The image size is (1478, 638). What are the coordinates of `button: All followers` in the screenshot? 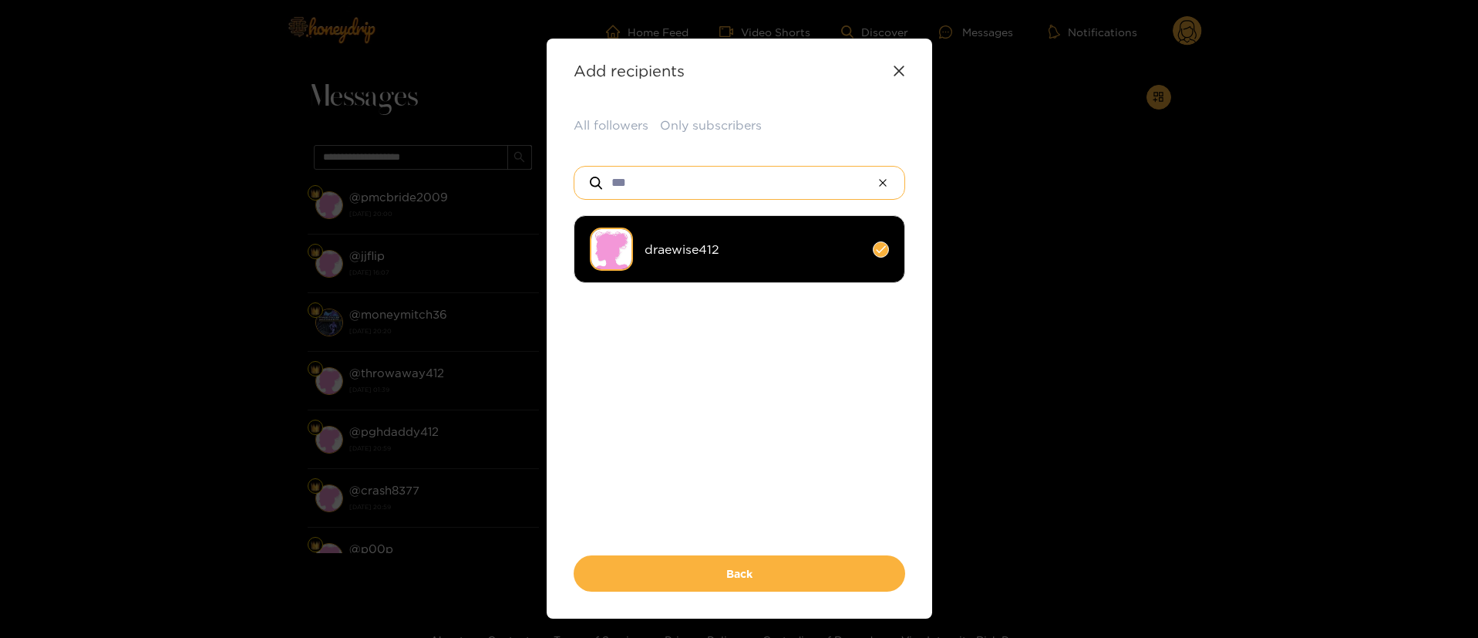 It's located at (611, 125).